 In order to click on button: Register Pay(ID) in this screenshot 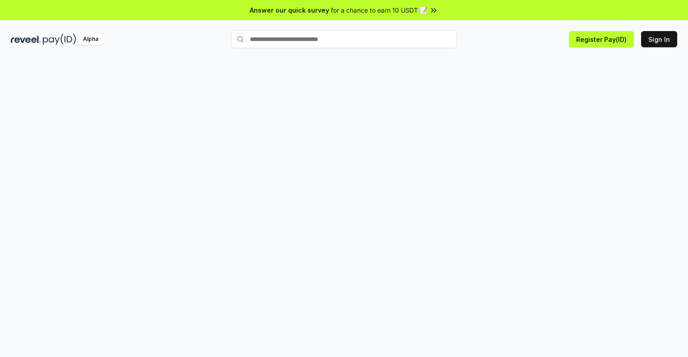, I will do `click(601, 39)`.